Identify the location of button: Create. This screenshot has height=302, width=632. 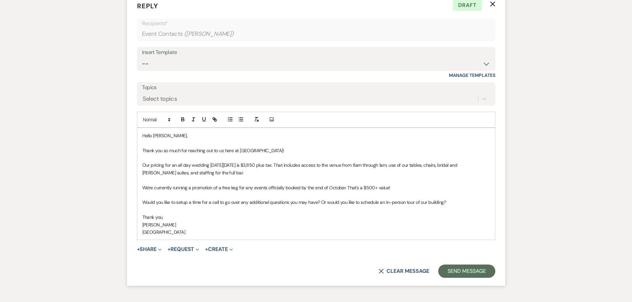
(219, 249).